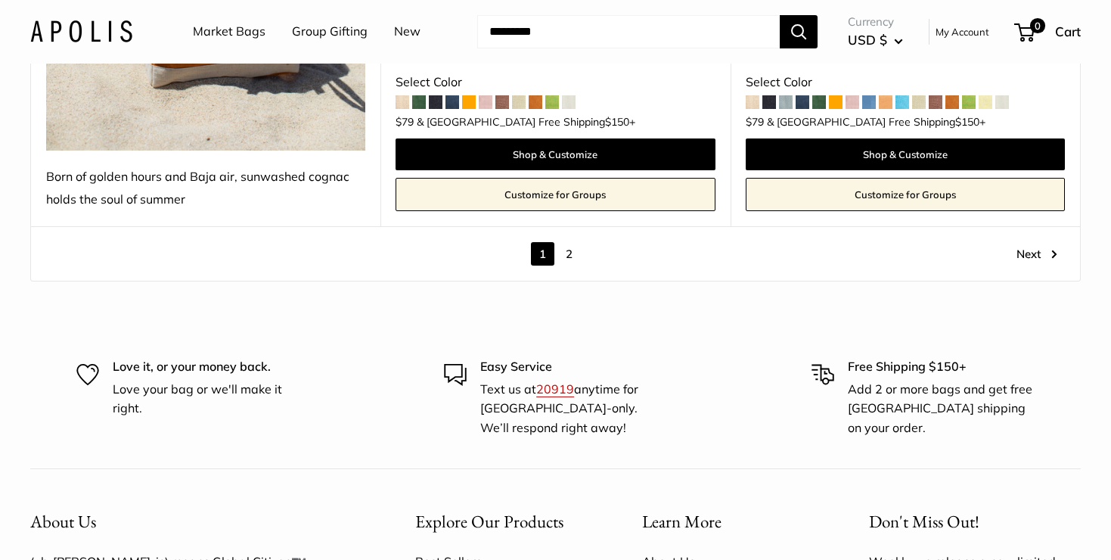 Image resolution: width=1111 pixels, height=560 pixels. I want to click on p: Love it, or your money back., so click(206, 367).